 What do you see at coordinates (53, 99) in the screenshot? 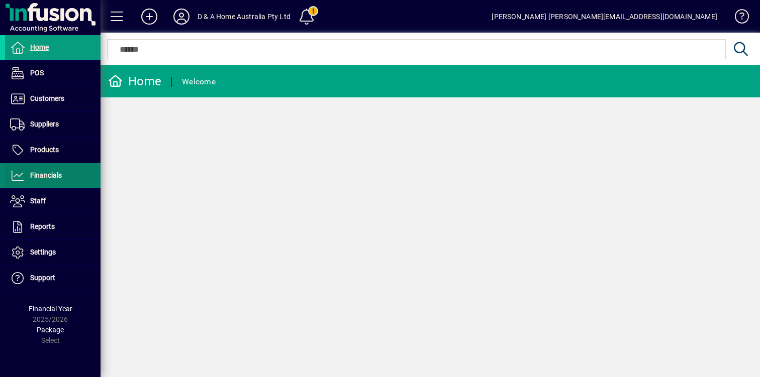
I see `a: Customers` at bounding box center [53, 99].